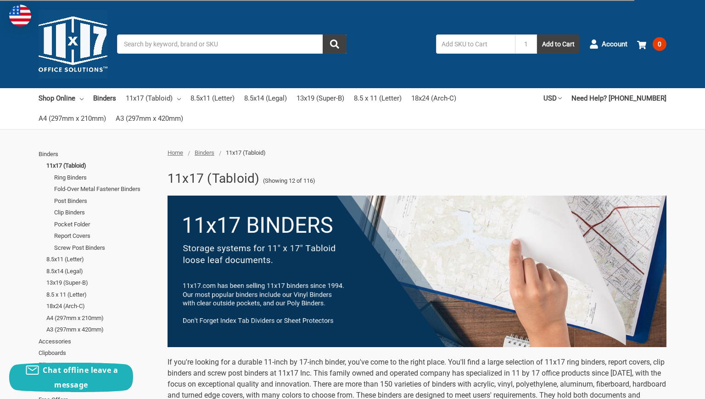 Image resolution: width=705 pixels, height=399 pixels. What do you see at coordinates (659, 44) in the screenshot?
I see `span: 0` at bounding box center [659, 44].